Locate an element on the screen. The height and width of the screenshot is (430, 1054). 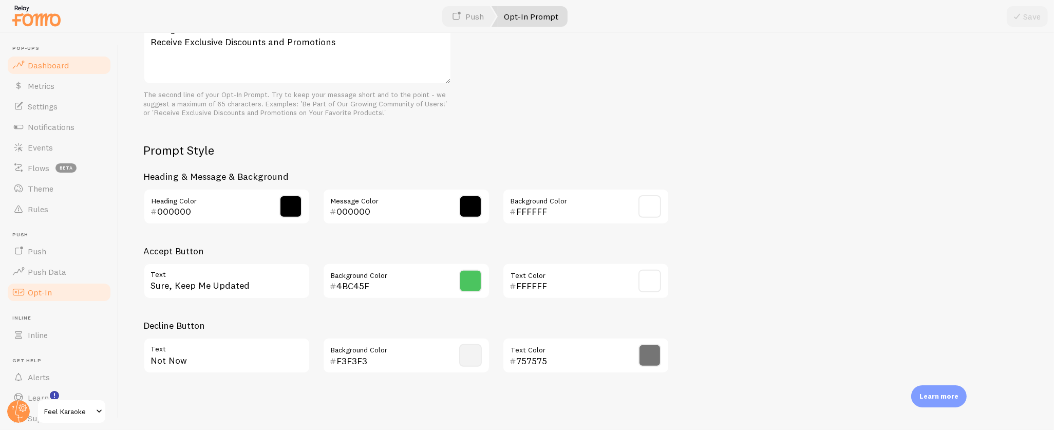
span: Notifications is located at coordinates (51, 127).